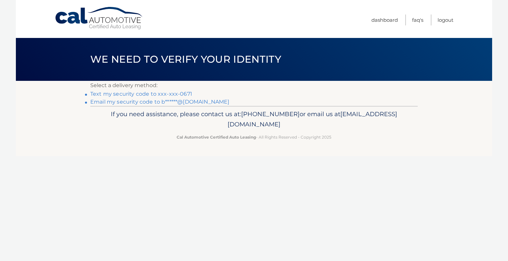 This screenshot has width=508, height=261. What do you see at coordinates (417, 20) in the screenshot?
I see `a: FAQ's` at bounding box center [417, 20].